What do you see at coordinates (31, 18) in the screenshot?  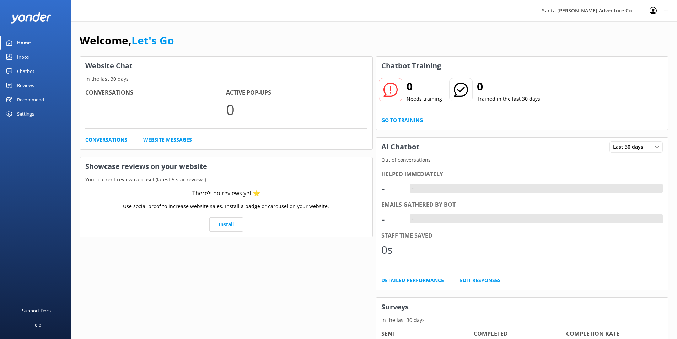 I see `img: yonder-white-logo.png` at bounding box center [31, 18].